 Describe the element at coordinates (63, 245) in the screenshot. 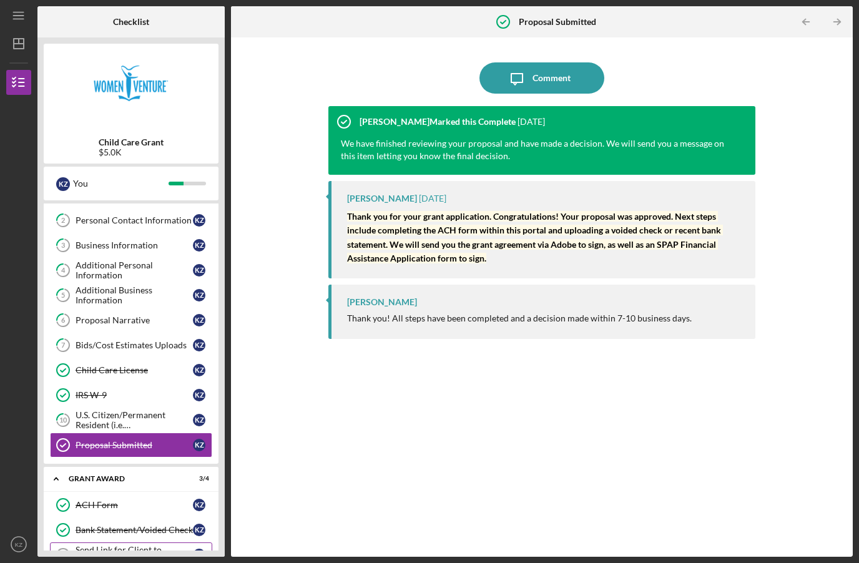

I see `tspan: 3` at that location.